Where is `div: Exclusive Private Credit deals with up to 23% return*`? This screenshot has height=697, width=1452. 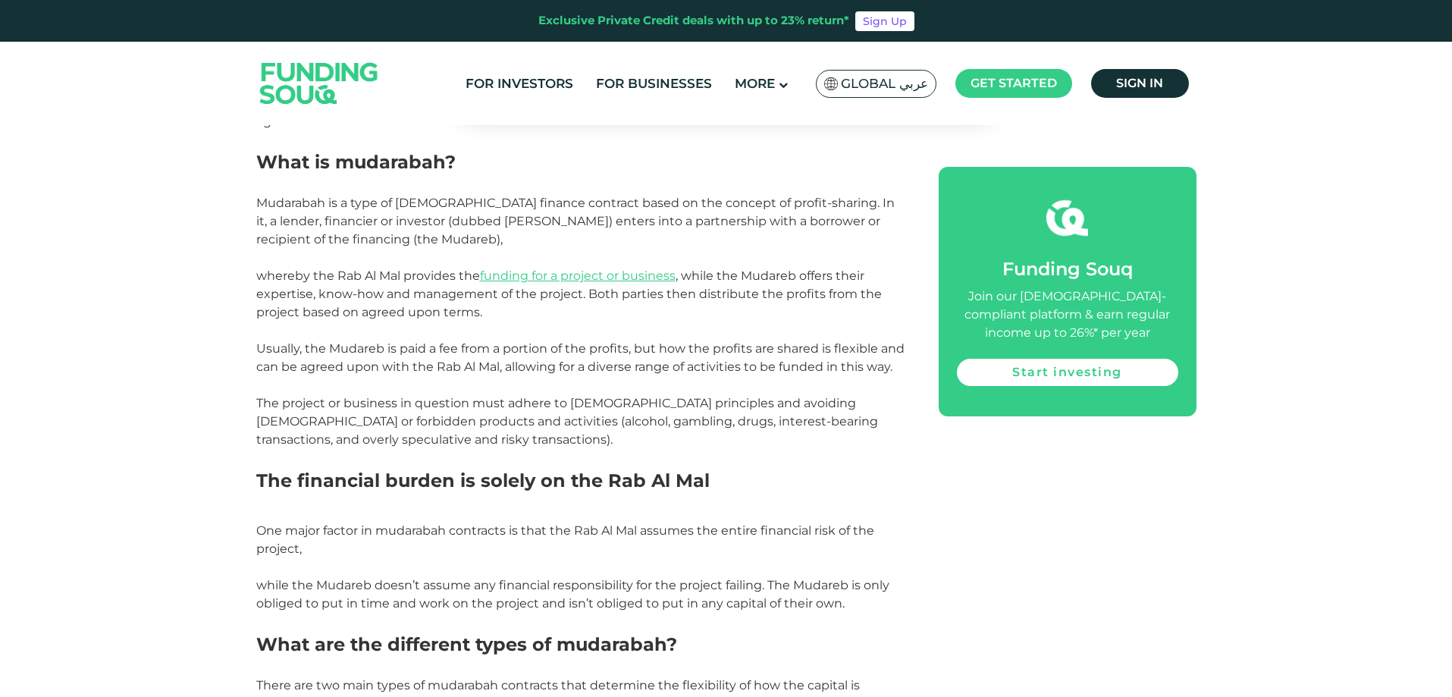
div: Exclusive Private Credit deals with up to 23% return* is located at coordinates (694, 20).